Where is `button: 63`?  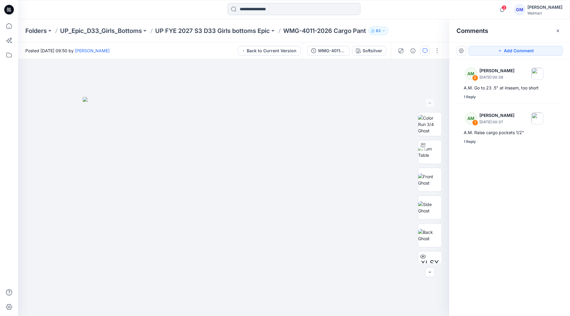 button: 63 is located at coordinates (378, 31).